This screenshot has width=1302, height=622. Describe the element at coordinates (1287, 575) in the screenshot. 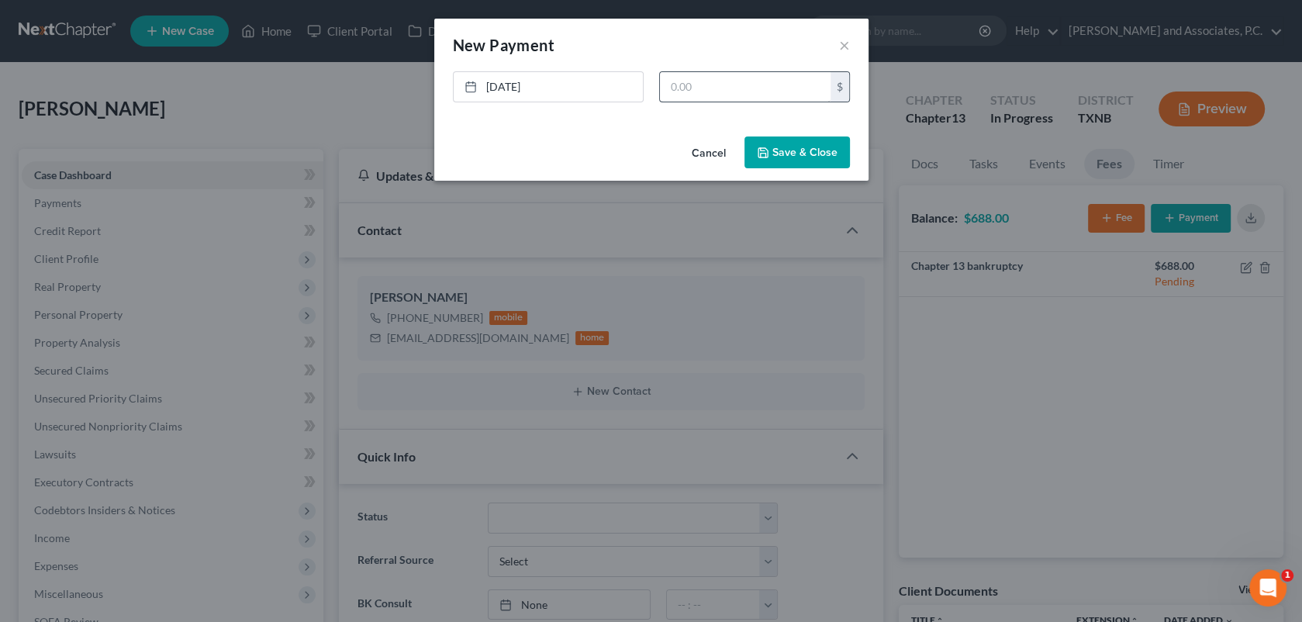

I see `span: 1` at that location.